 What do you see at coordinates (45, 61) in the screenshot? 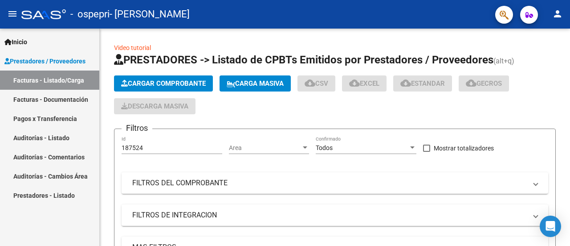
I see `span: Prestadores / Proveedores` at bounding box center [45, 61].